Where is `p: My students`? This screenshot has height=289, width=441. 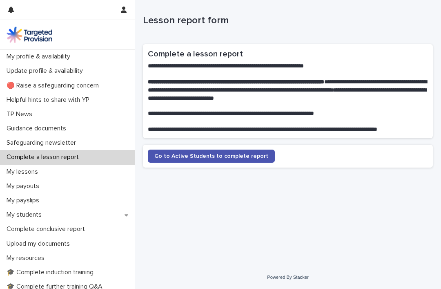
p: My students is located at coordinates (26, 215).